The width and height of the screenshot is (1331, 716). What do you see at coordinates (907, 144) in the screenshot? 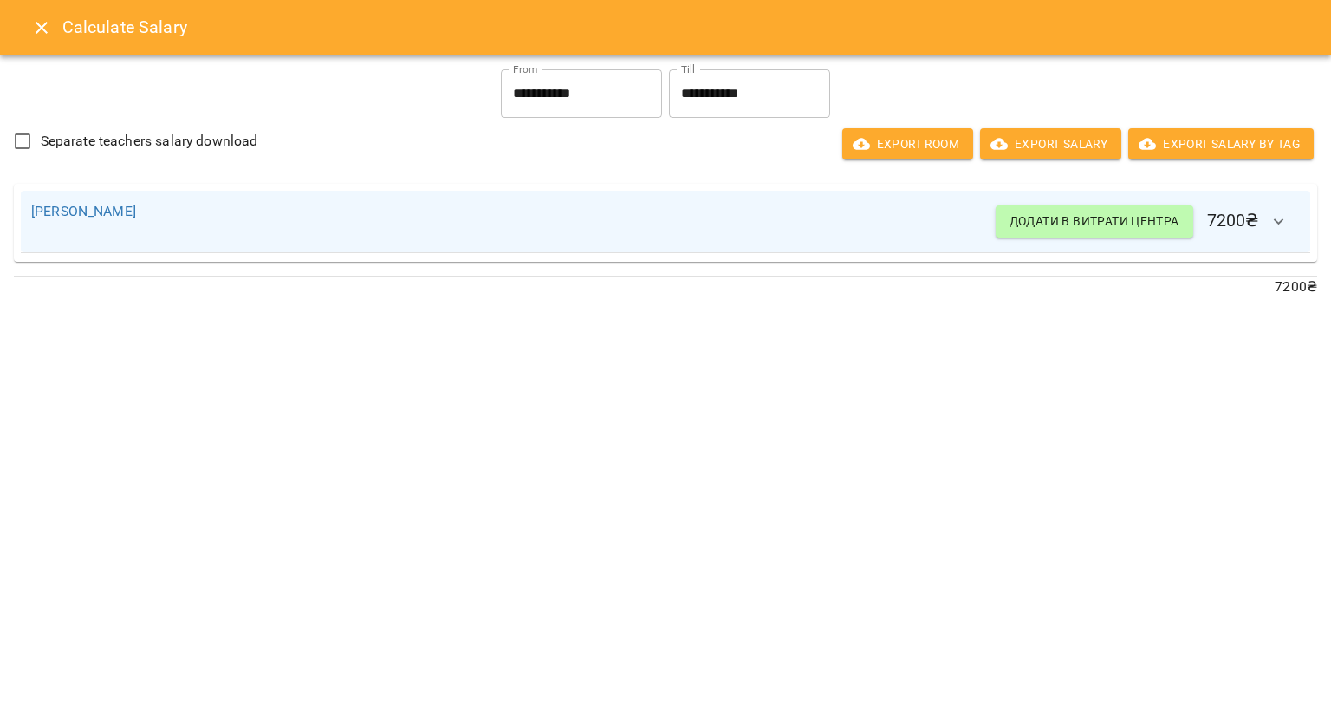
I see `span: Export room` at bounding box center [907, 144].